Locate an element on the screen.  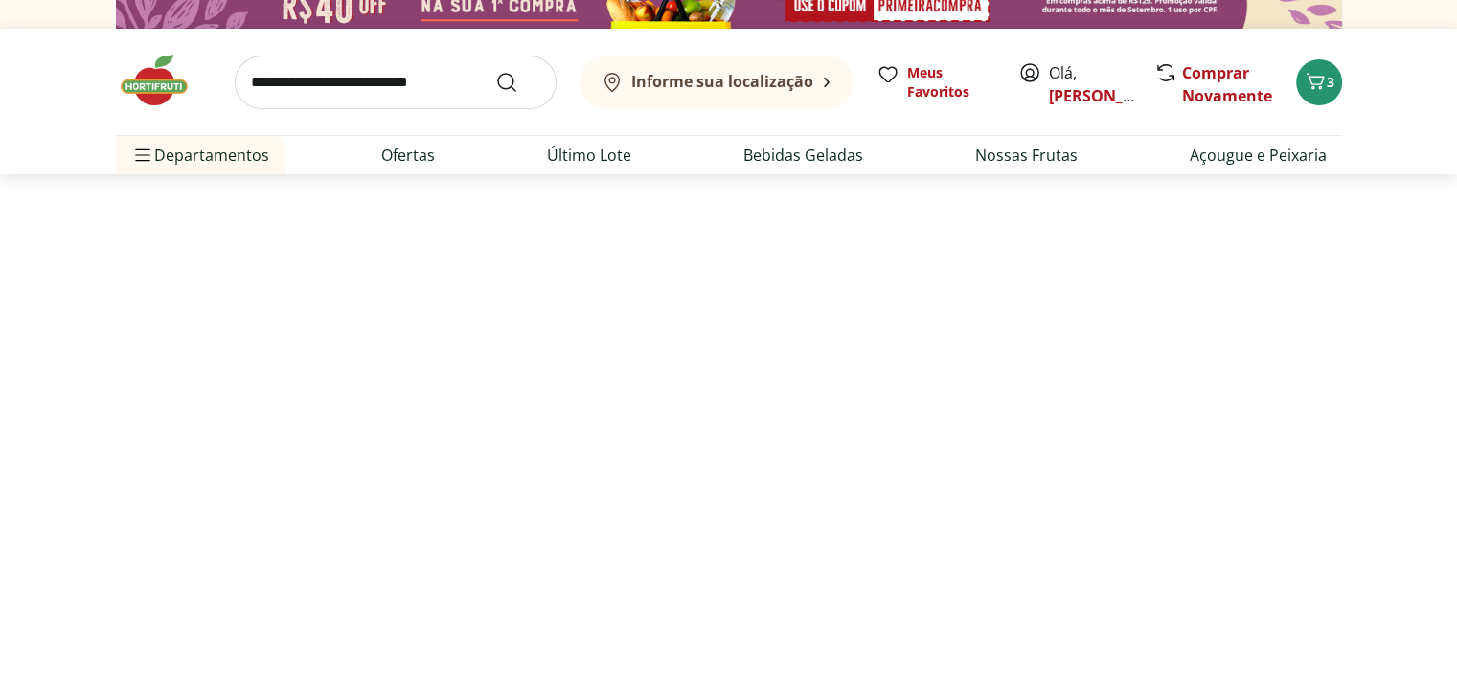
input: search is located at coordinates (396, 82).